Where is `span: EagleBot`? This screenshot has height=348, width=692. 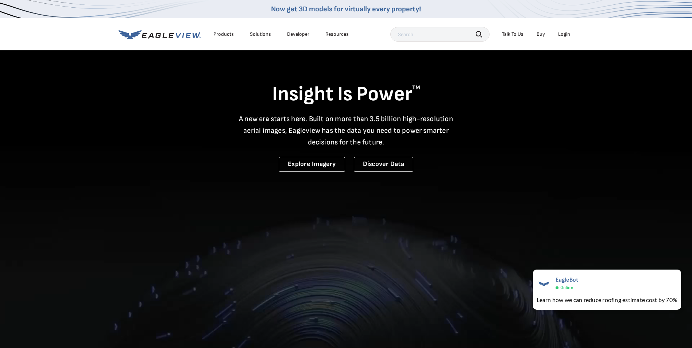
span: EagleBot is located at coordinates (567, 280).